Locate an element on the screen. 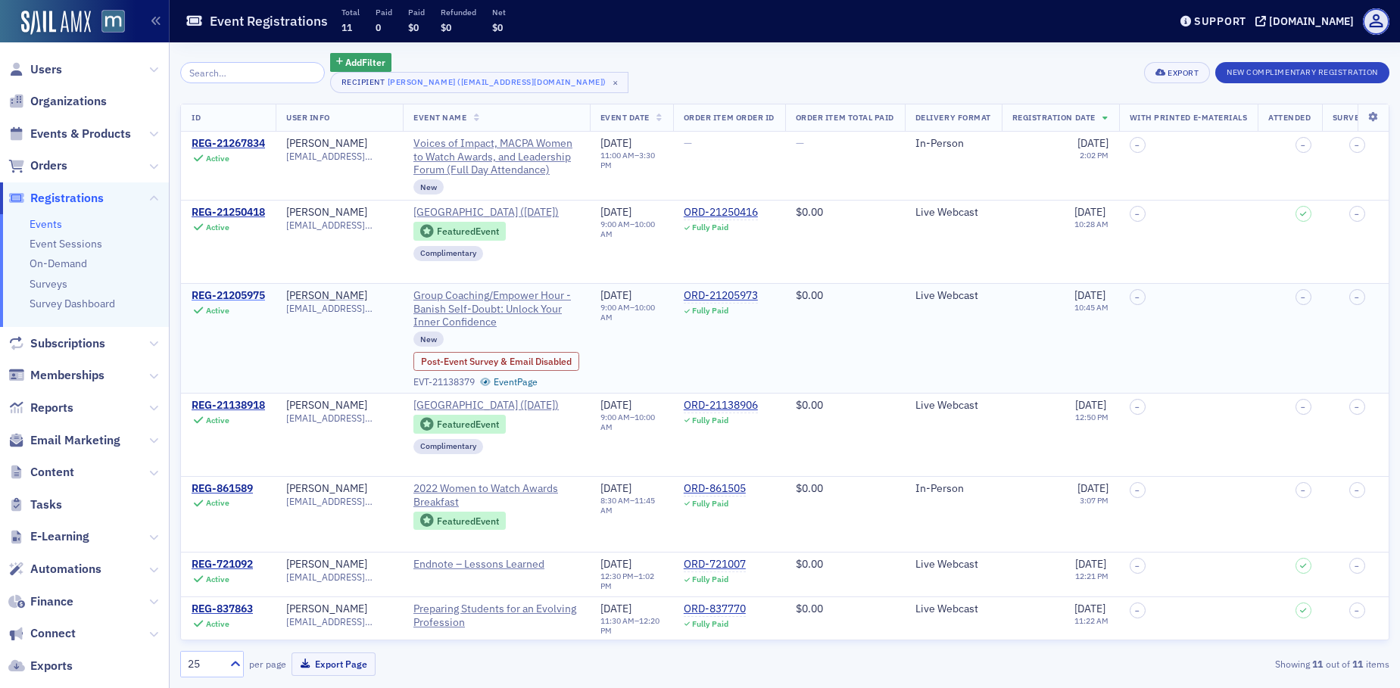  time: 12:20 PM is located at coordinates (630, 625).